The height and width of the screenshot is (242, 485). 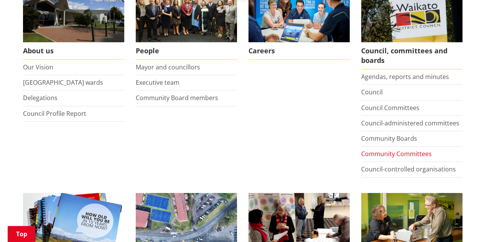 What do you see at coordinates (21, 234) in the screenshot?
I see `a: Top` at bounding box center [21, 234].